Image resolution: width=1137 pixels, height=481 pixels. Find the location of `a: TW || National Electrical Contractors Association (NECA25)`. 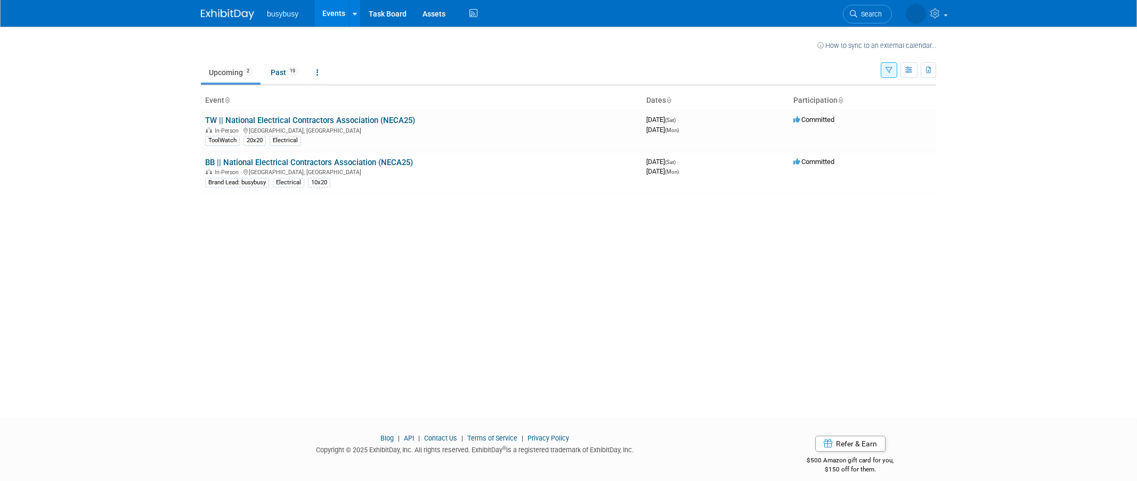

a: TW || National Electrical Contractors Association (NECA25) is located at coordinates (310, 120).